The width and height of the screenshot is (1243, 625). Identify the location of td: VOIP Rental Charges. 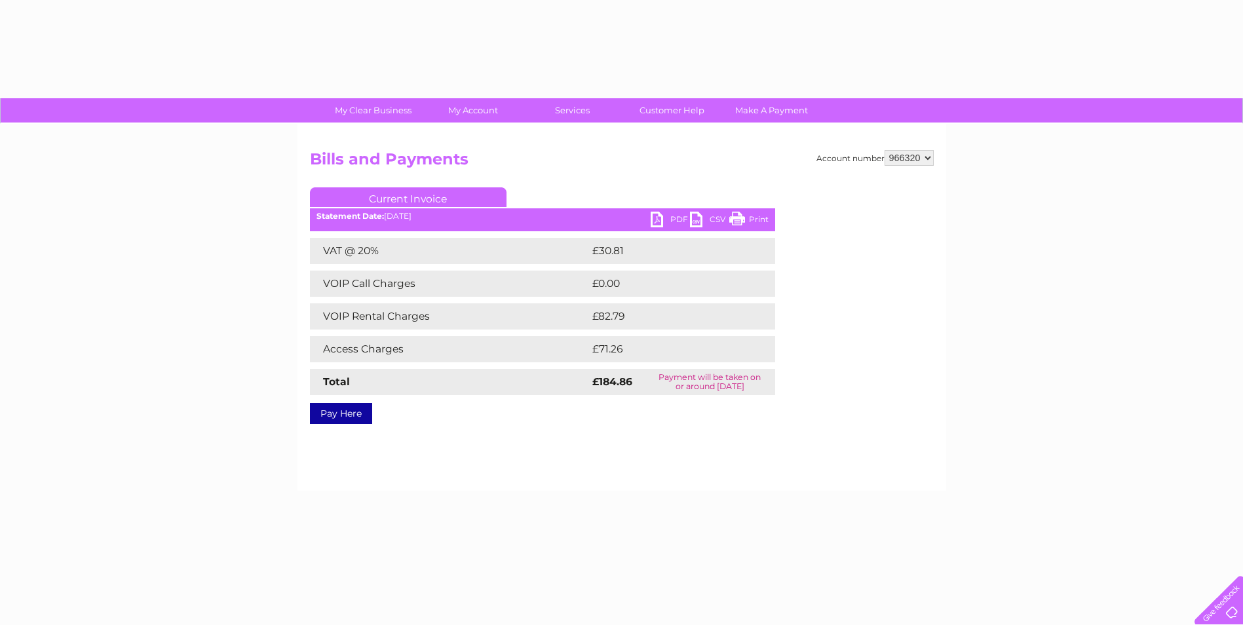
(449, 316).